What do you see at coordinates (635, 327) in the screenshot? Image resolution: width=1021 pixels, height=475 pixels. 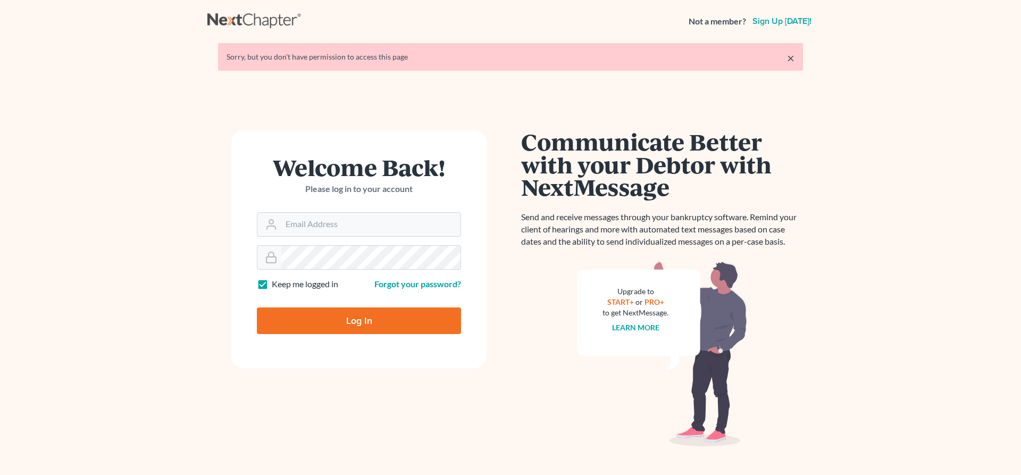 I see `a: Learn more` at bounding box center [635, 327].